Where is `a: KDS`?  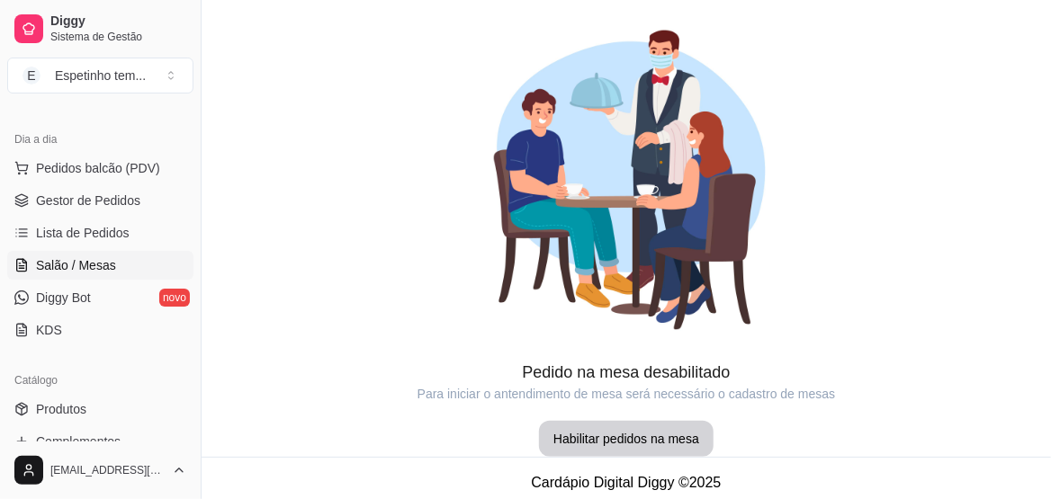
a: KDS is located at coordinates (100, 330).